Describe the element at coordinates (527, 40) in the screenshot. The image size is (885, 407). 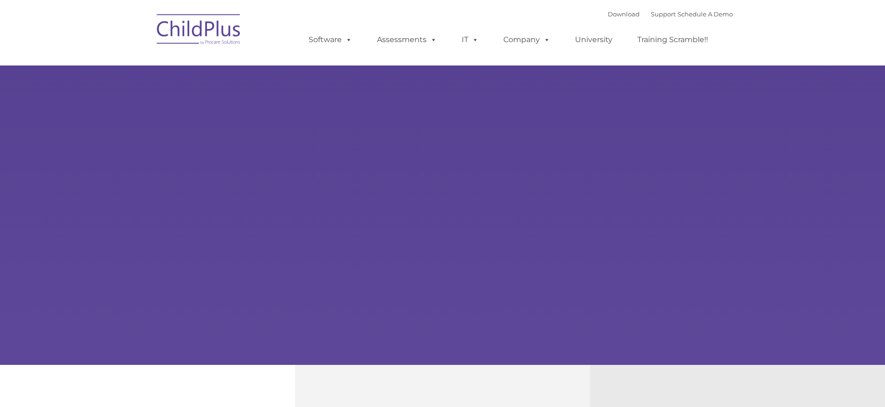
I see `a: Company` at that location.